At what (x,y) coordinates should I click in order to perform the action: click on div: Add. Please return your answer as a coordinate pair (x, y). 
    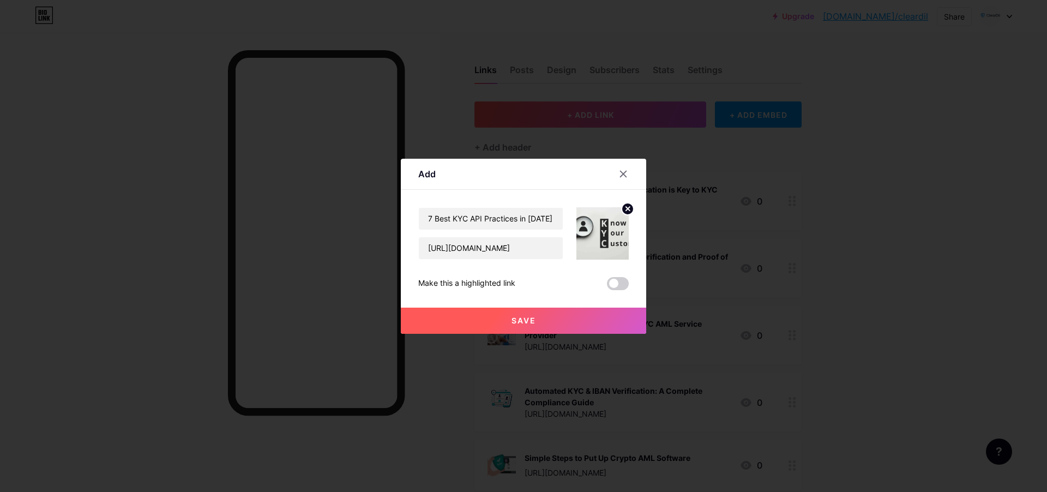
    Looking at the image, I should click on (427, 174).